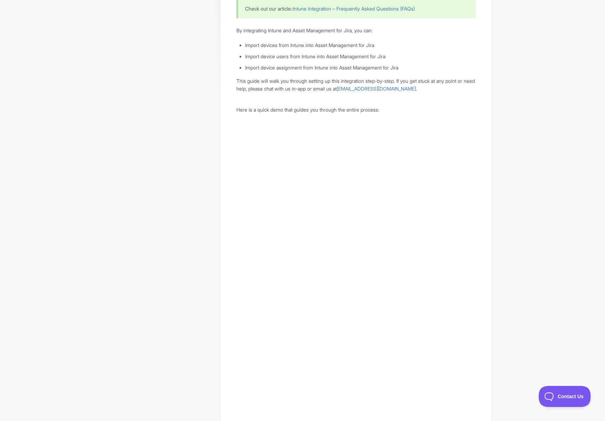  I want to click on p: This guide will walk you through setting up this integration step-by-step. If you get stuck at an..., so click(356, 85).